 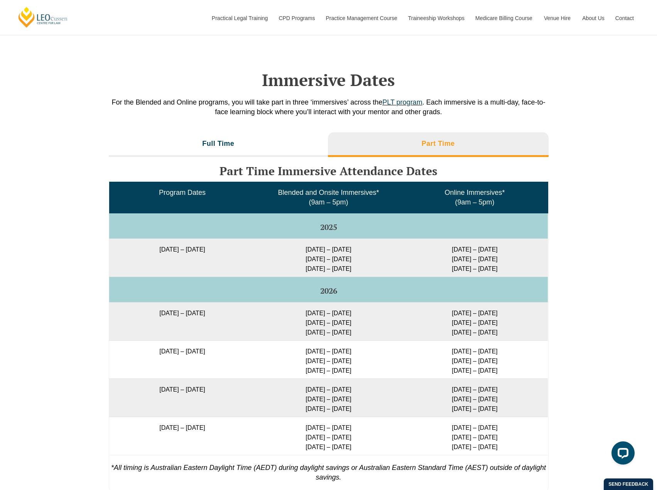 What do you see at coordinates (438, 144) in the screenshot?
I see `h3: Part Time` at bounding box center [438, 144].